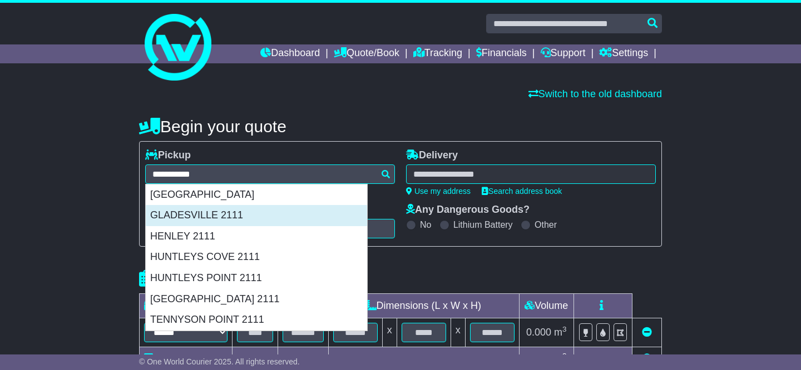 This screenshot has width=801, height=370. Describe the element at coordinates (288, 359) in the screenshot. I see `span: 0` at that location.